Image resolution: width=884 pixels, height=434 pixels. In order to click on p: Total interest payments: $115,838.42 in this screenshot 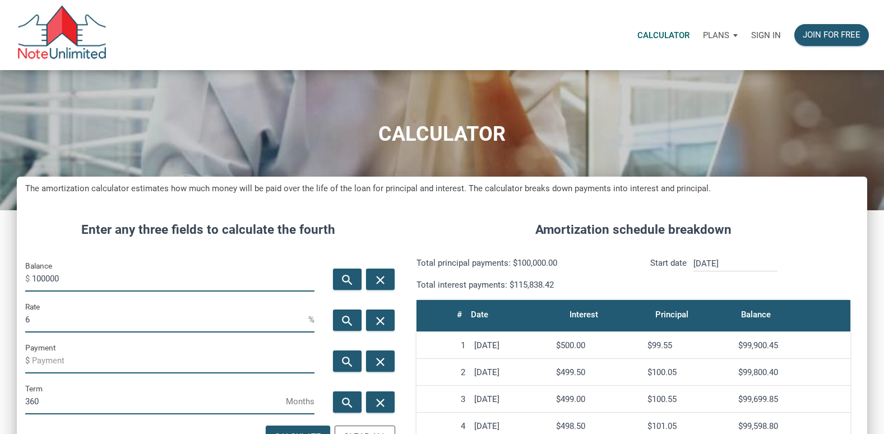, I will do `click(521, 285)`.